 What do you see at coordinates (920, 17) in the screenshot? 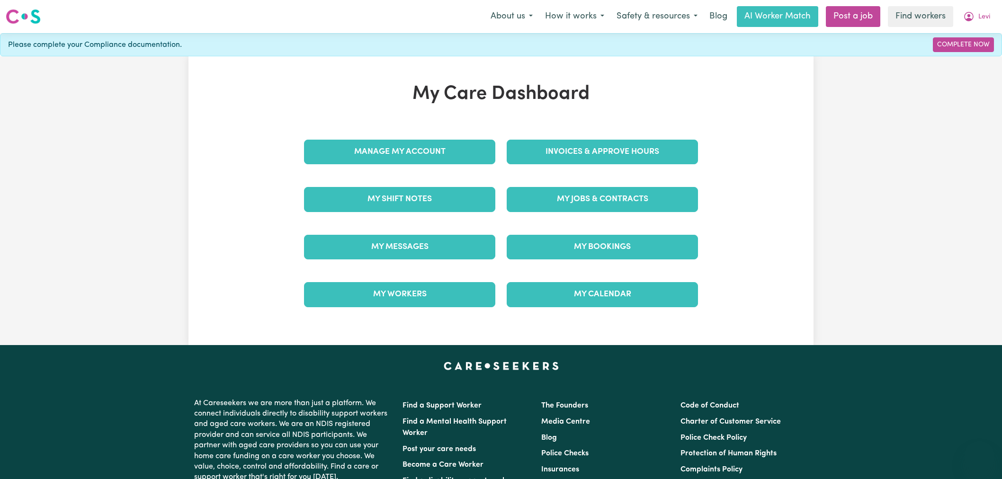
I see `a: Find workers` at bounding box center [920, 17].